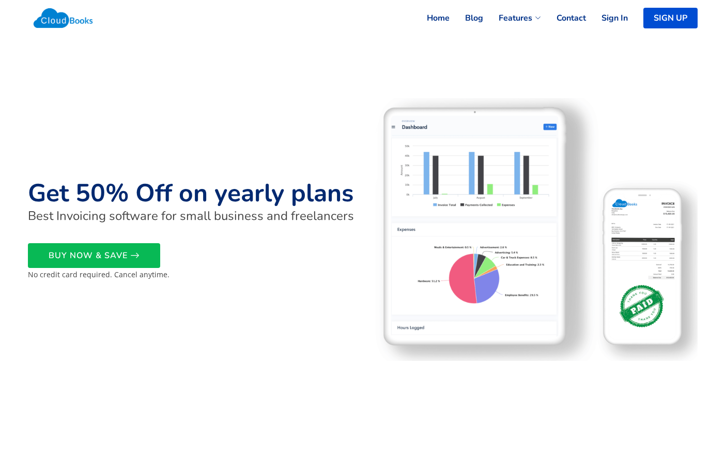  What do you see at coordinates (63, 18) in the screenshot?
I see `img: Cloudbooks Logo` at bounding box center [63, 18].